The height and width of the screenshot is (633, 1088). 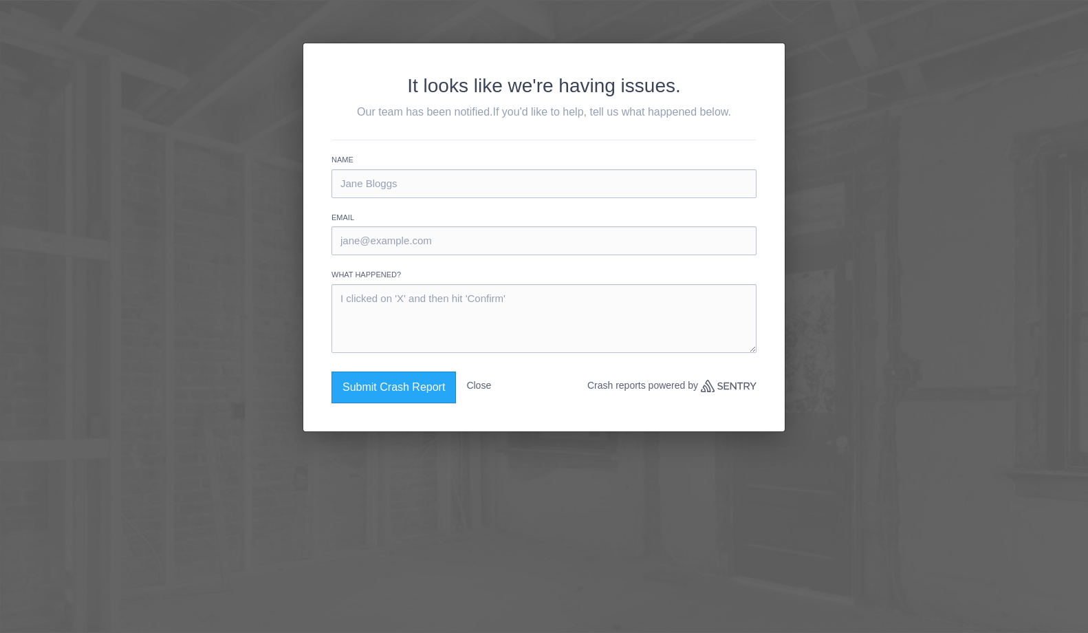 What do you see at coordinates (544, 112) in the screenshot?
I see `p: Our team has been notified.` at bounding box center [544, 112].